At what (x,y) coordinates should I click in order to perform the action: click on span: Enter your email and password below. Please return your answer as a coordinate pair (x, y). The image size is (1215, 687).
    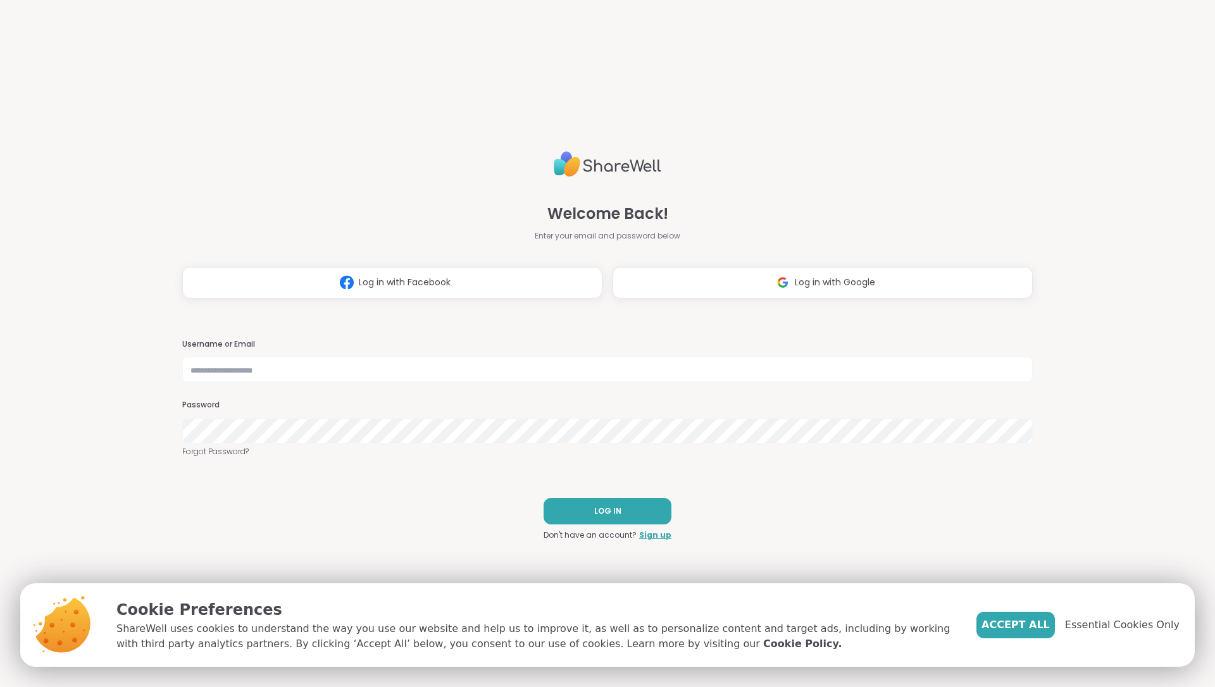
    Looking at the image, I should click on (607, 236).